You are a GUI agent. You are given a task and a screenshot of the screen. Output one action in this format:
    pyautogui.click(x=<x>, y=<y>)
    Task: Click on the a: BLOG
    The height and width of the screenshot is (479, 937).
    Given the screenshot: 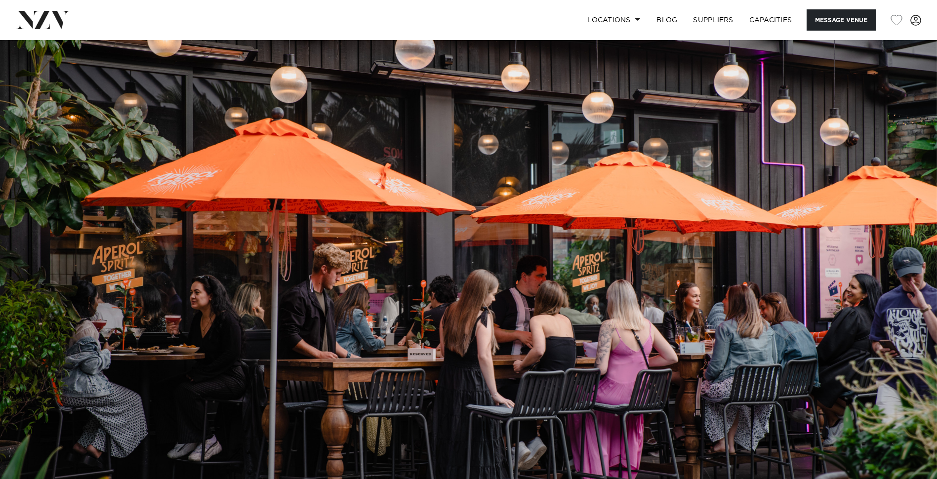 What is the action you would take?
    pyautogui.click(x=667, y=20)
    